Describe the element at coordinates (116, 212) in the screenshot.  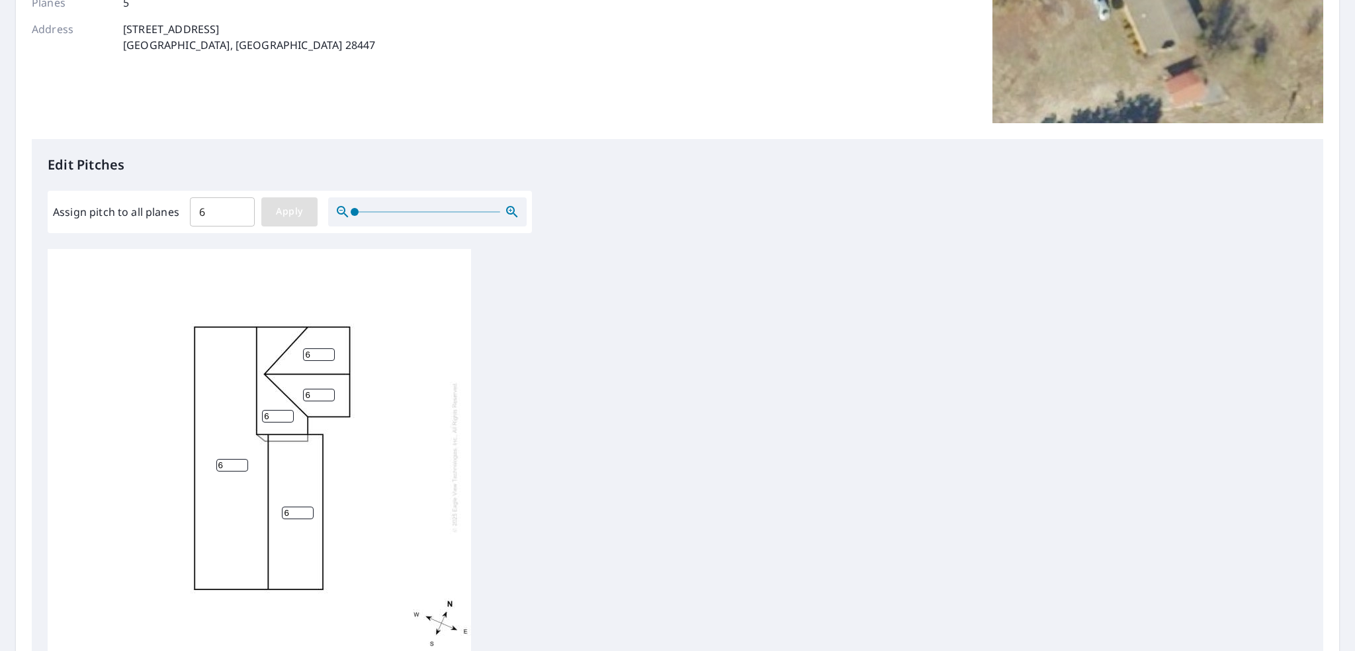
I see `label: Assign pitch to all planes` at that location.